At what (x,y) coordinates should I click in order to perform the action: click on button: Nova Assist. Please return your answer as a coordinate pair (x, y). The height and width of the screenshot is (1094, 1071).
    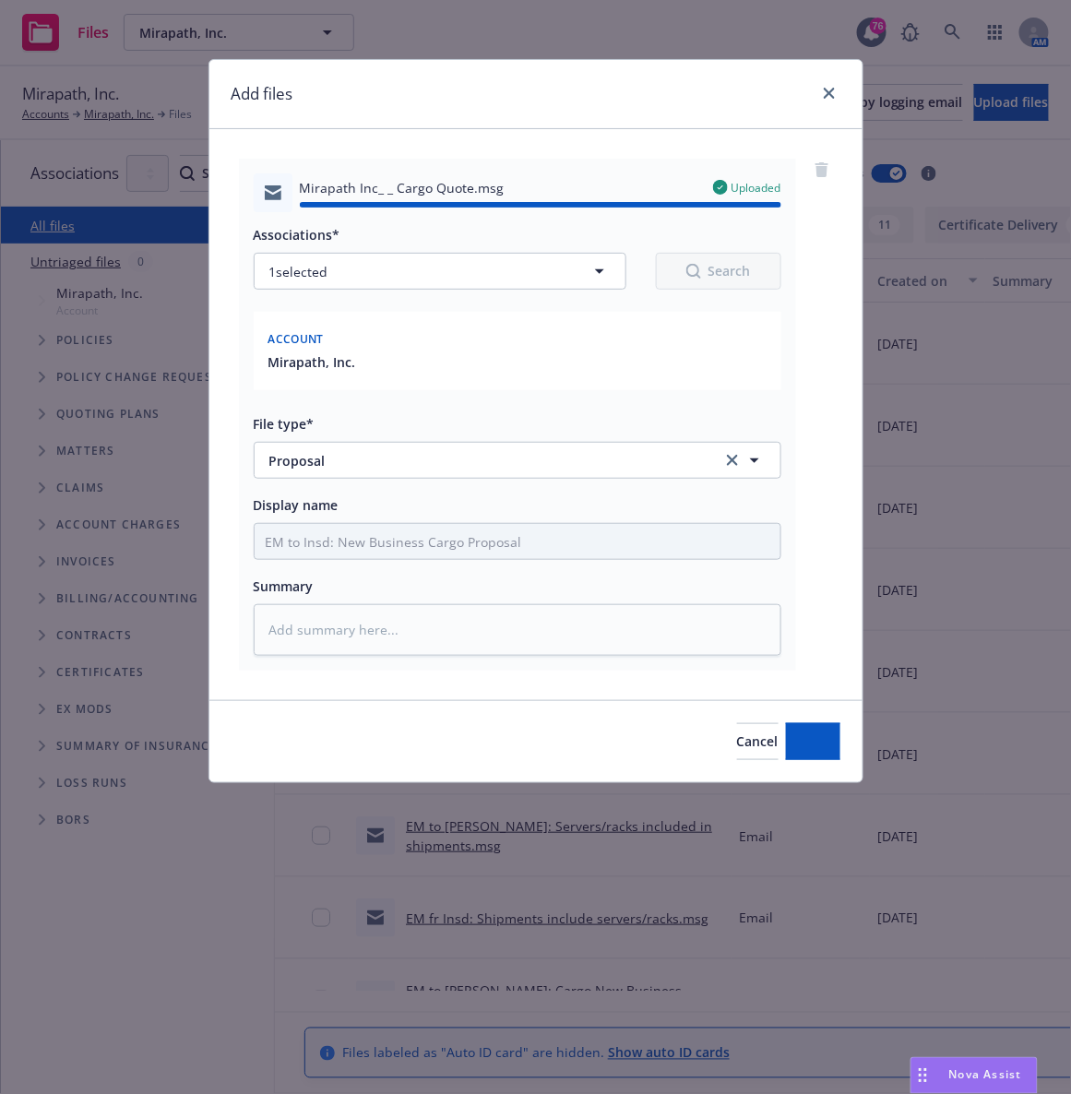
    Looking at the image, I should click on (974, 1076).